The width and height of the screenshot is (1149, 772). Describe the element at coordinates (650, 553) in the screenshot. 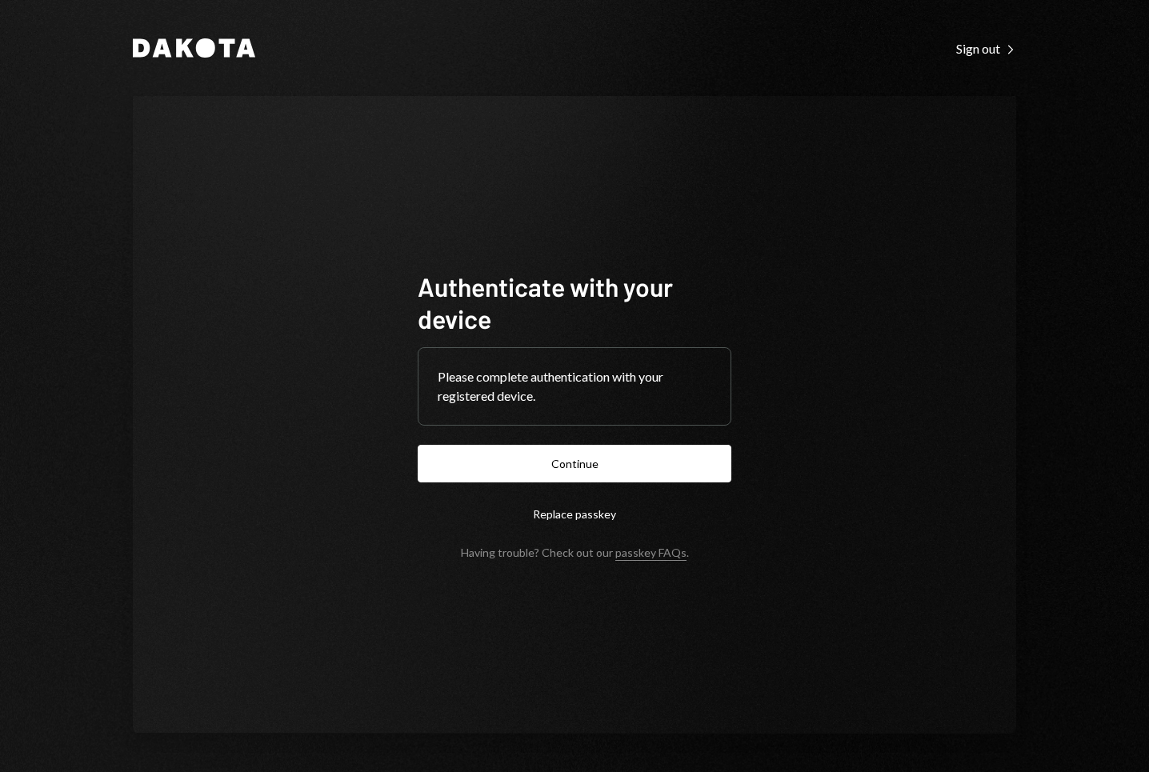

I see `a: passkey FAQs` at that location.